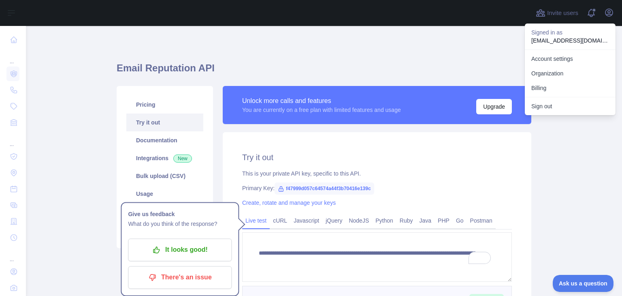 The height and width of the screenshot is (296, 622). I want to click on span: f47999d057c64574a44f3b70416e139c, so click(324, 188).